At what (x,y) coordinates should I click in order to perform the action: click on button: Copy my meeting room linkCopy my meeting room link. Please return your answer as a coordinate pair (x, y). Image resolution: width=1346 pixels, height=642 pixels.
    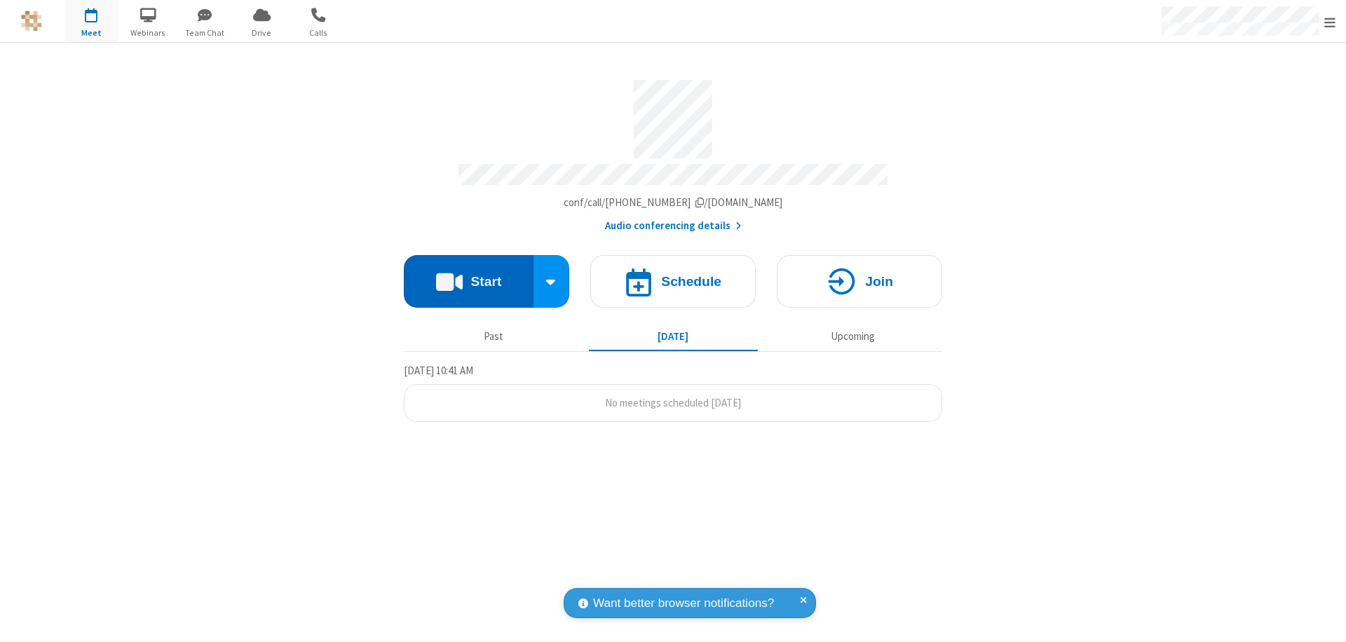
    Looking at the image, I should click on (673, 203).